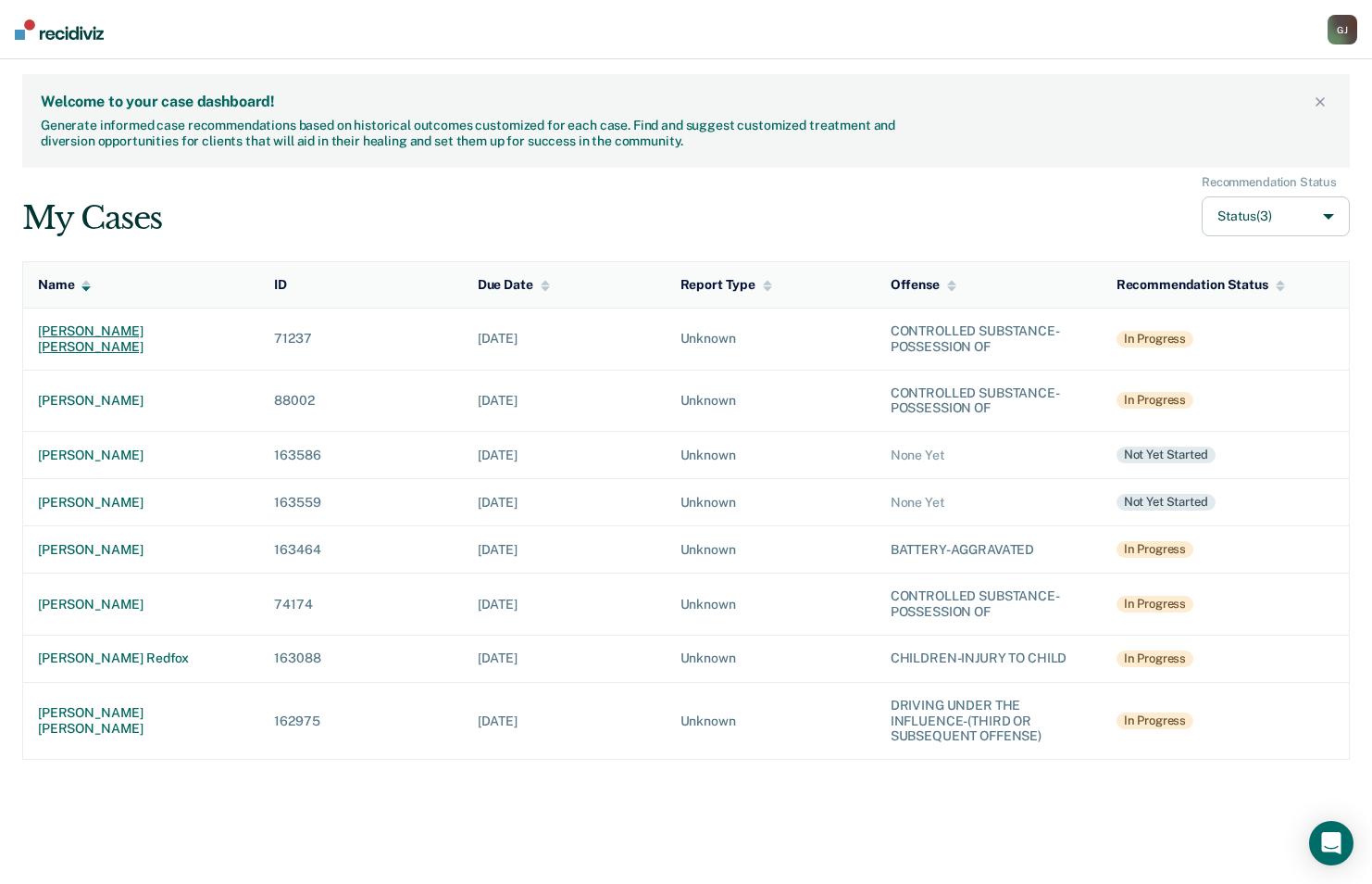  I want to click on td: 163559, so click(361, 502).